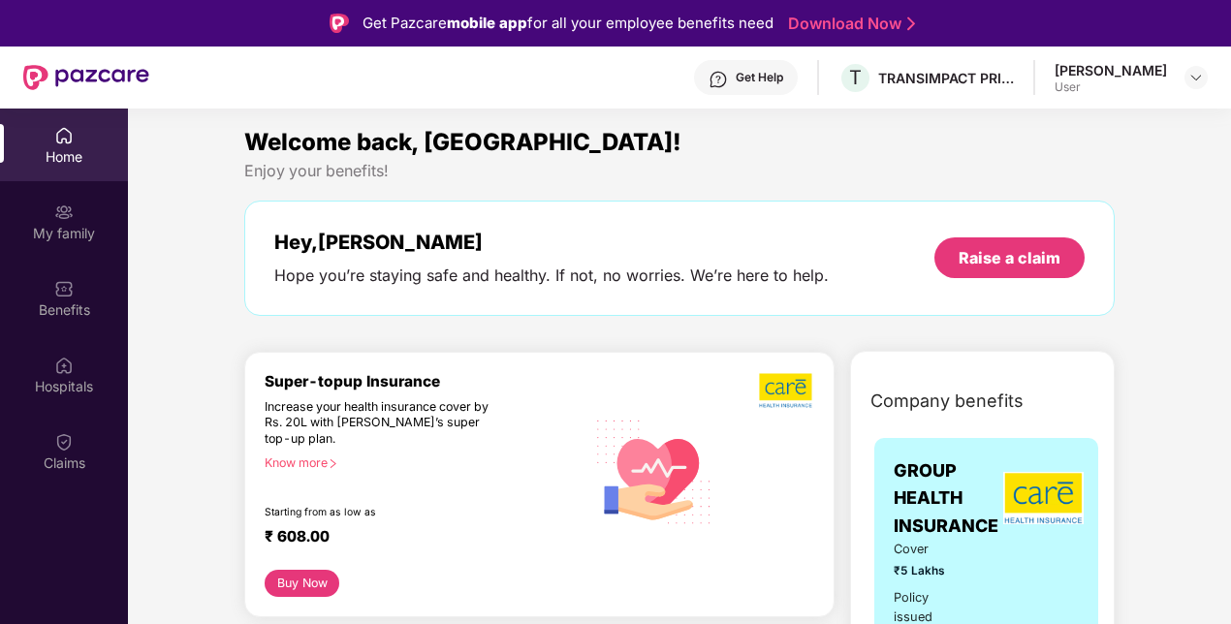 This screenshot has width=1231, height=624. What do you see at coordinates (928, 550) in the screenshot?
I see `span: Cover` at bounding box center [928, 550].